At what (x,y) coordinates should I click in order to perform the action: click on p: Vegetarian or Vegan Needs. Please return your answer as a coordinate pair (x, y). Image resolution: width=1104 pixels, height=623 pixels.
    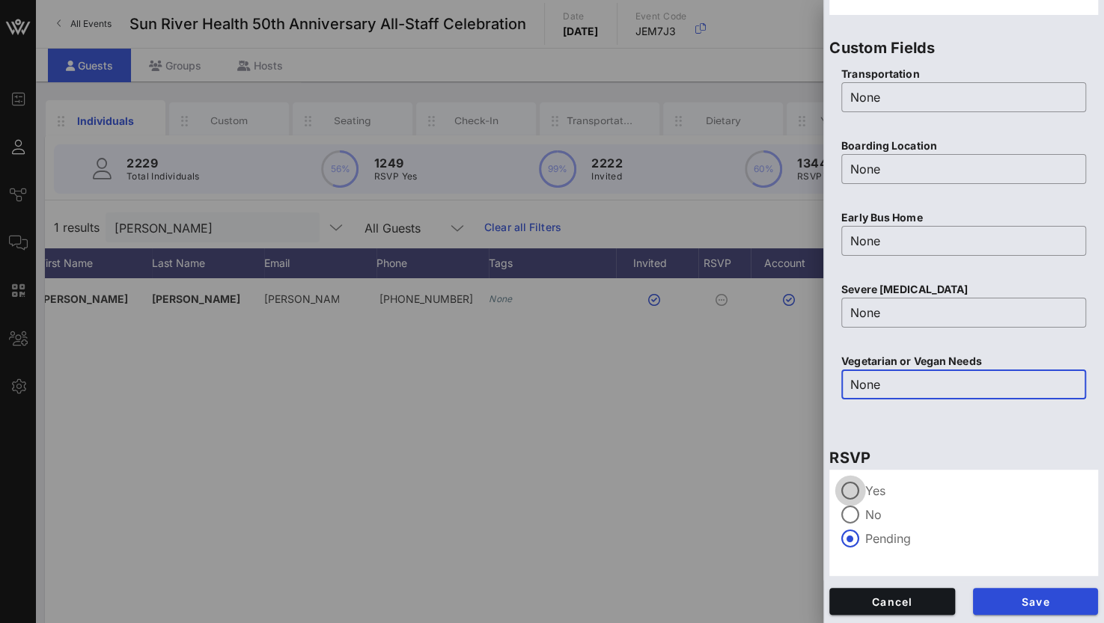
    Looking at the image, I should click on (963, 361).